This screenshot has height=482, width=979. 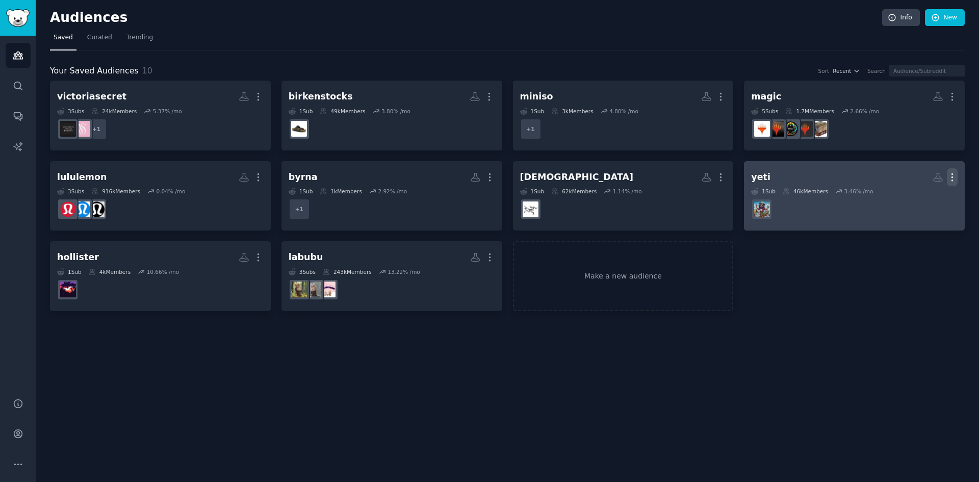 I want to click on img: YetiCoolers, so click(x=762, y=209).